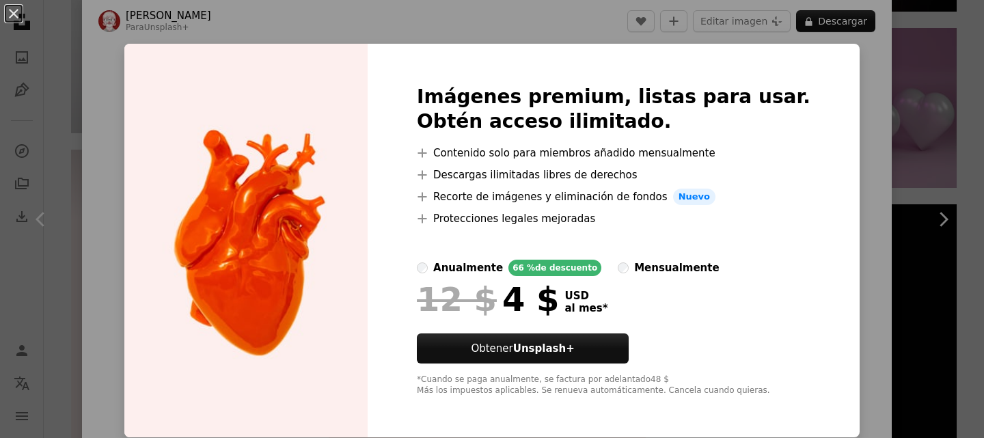 This screenshot has height=438, width=984. I want to click on li: Contenido solo para miembros añadido mensualmente, so click(614, 153).